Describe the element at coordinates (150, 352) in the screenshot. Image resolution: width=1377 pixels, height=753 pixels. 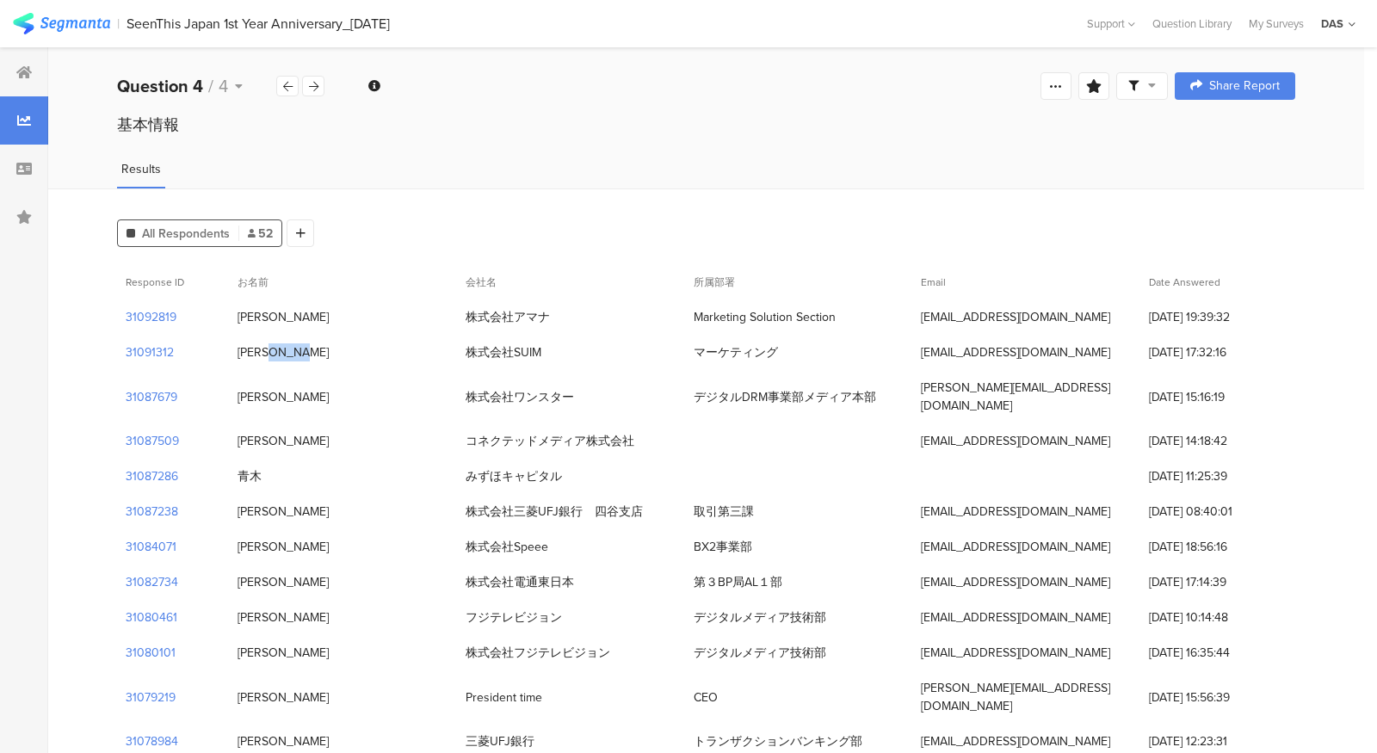
I see `section: 31091312` at that location.